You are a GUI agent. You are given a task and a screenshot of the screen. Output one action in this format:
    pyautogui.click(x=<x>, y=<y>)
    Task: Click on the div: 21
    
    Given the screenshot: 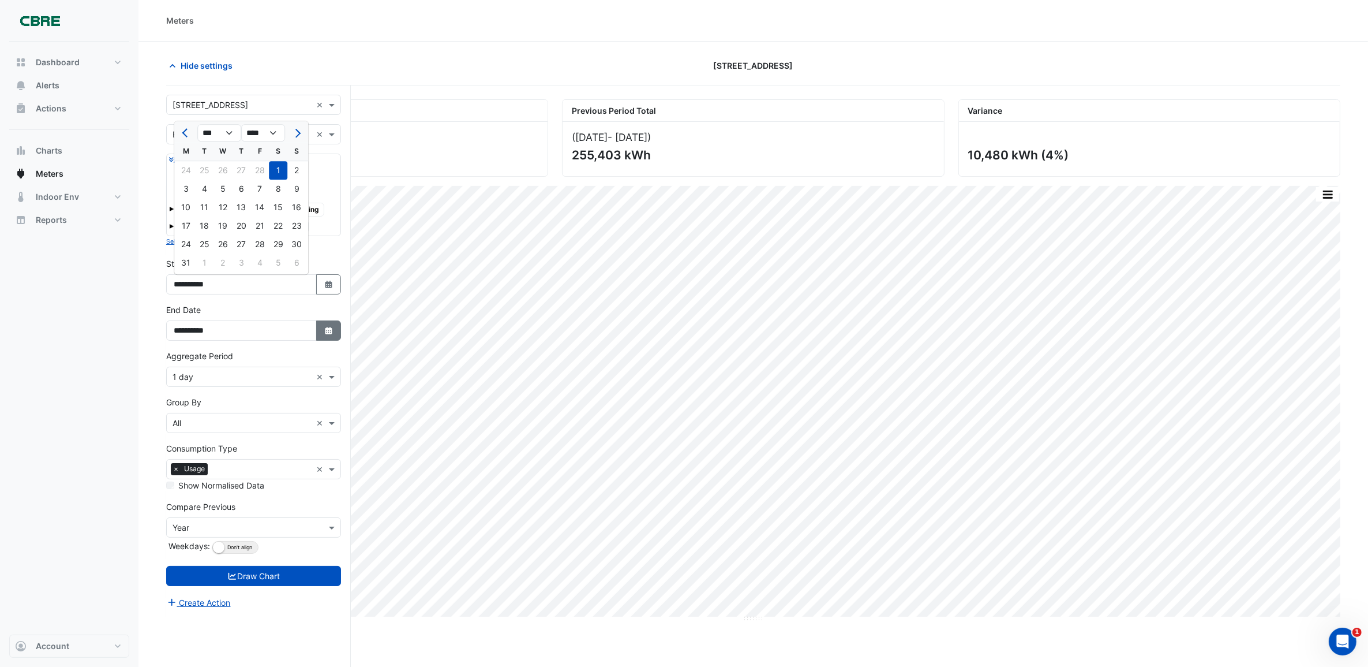 What is the action you would take?
    pyautogui.click(x=260, y=226)
    